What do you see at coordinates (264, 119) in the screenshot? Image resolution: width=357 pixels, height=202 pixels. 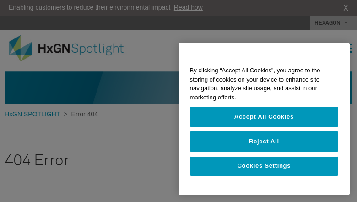 I see `div: Privacy` at bounding box center [264, 119].